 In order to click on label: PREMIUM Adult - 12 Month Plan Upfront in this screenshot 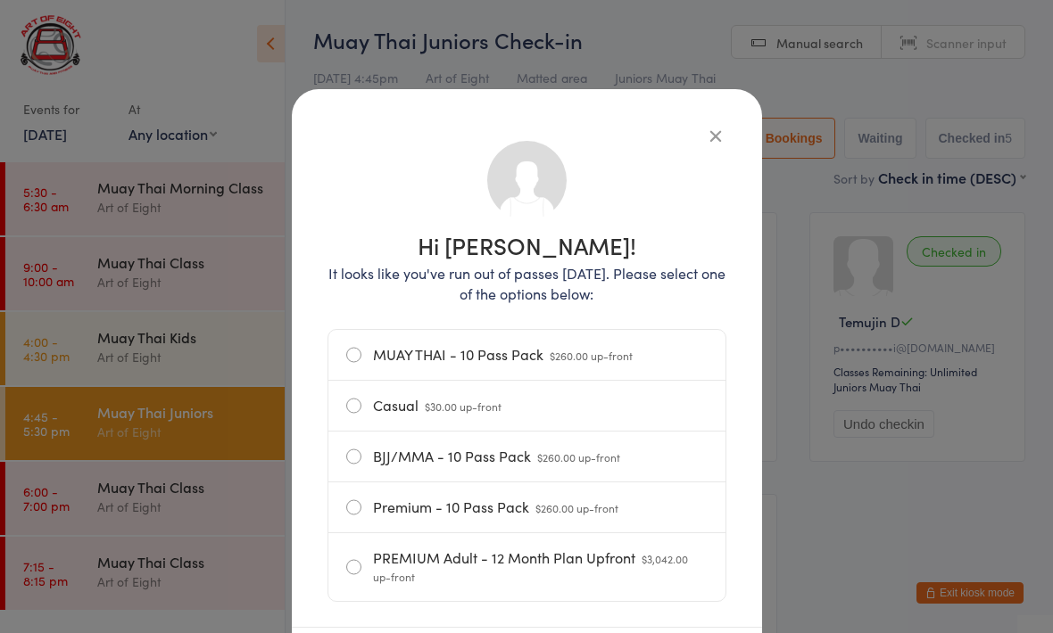, I will do `click(526, 567)`.